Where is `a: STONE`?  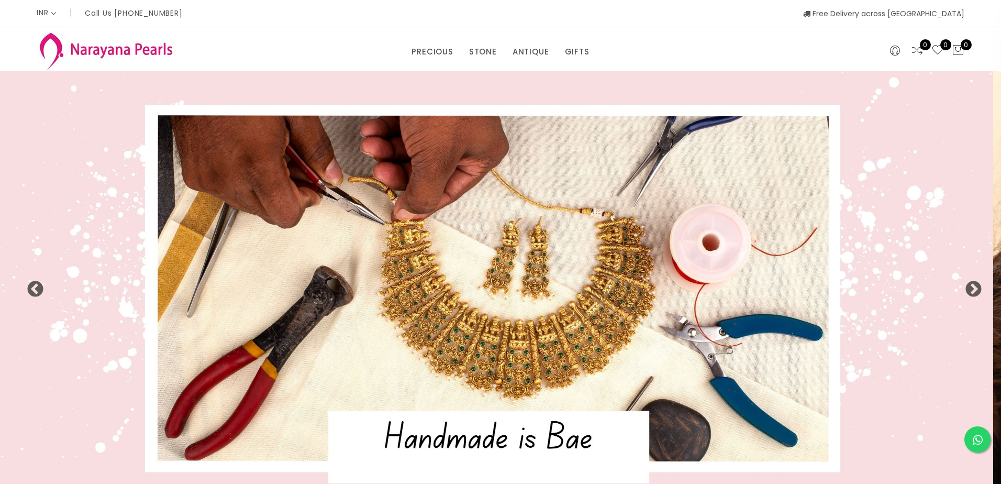
a: STONE is located at coordinates (483, 52).